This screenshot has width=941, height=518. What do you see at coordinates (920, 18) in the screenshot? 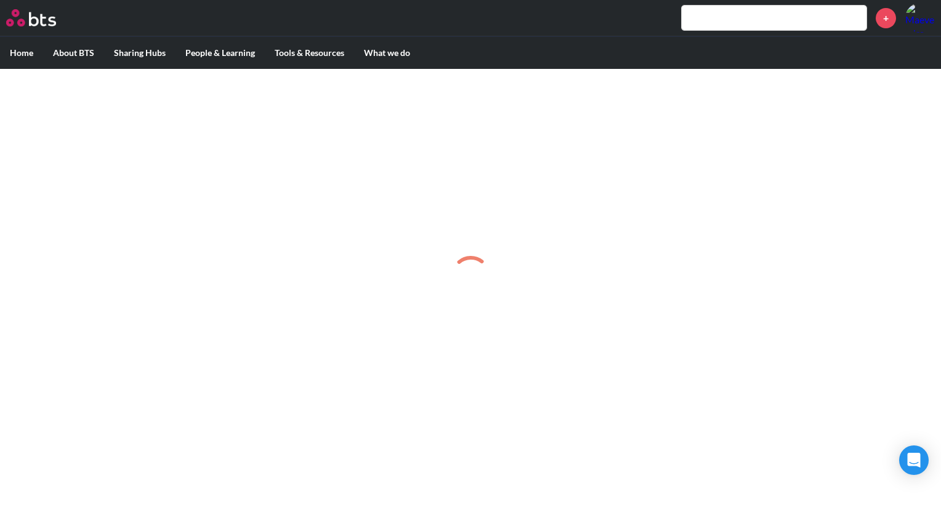
I see `img: Maeve O'connor` at bounding box center [920, 18].